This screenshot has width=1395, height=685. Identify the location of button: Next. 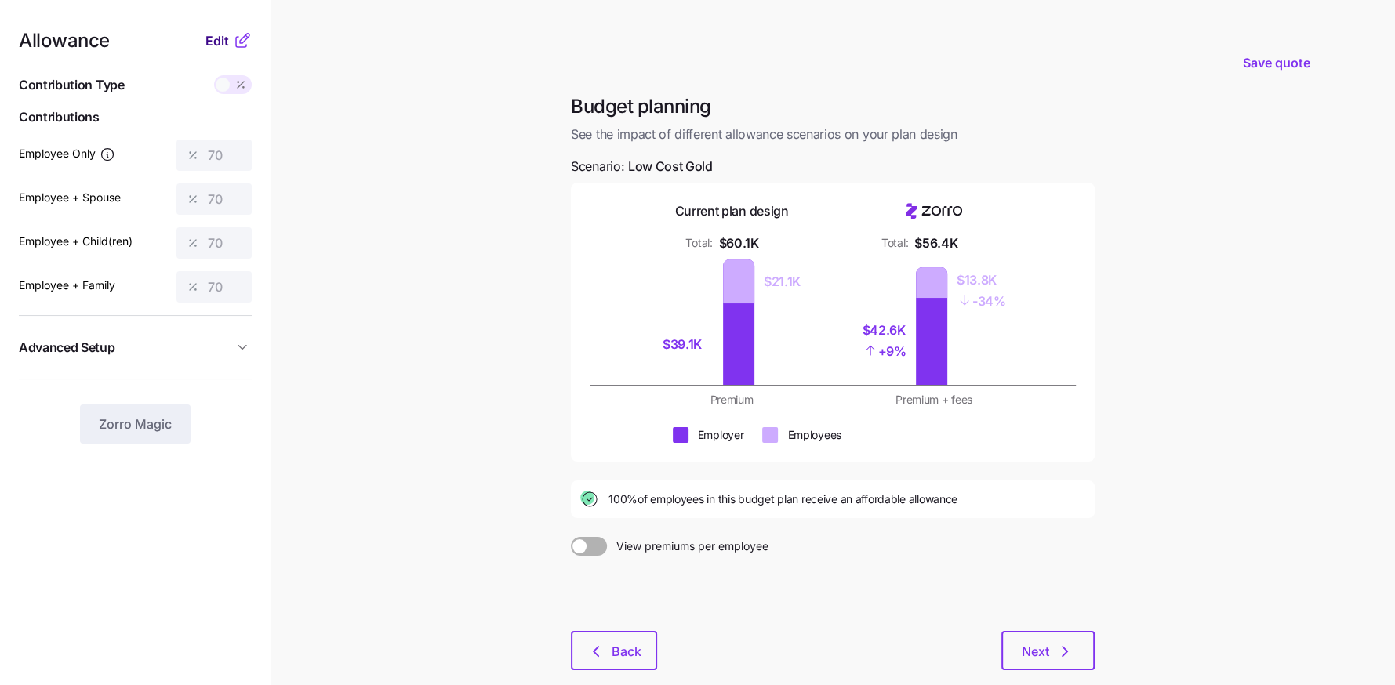
(1048, 651).